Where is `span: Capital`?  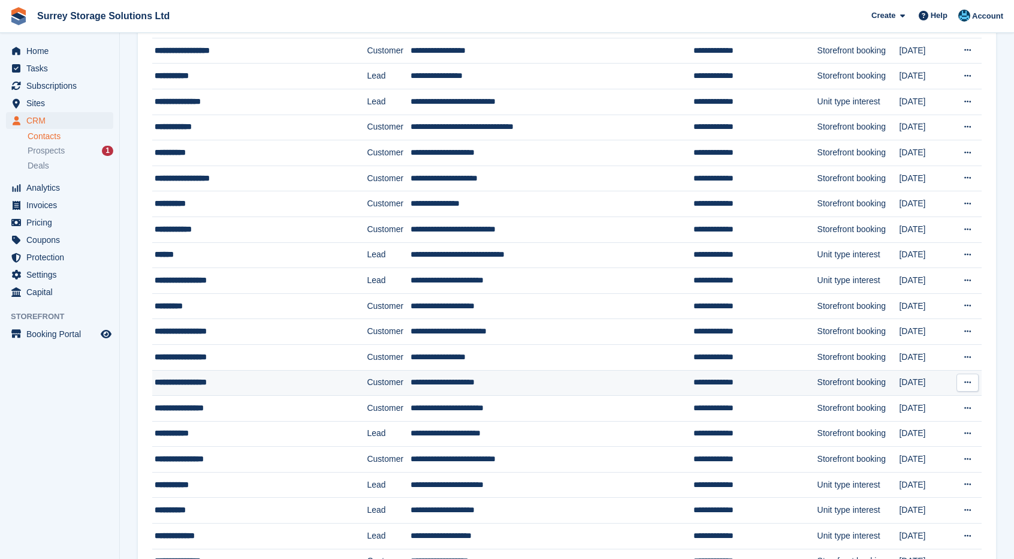 span: Capital is located at coordinates (62, 292).